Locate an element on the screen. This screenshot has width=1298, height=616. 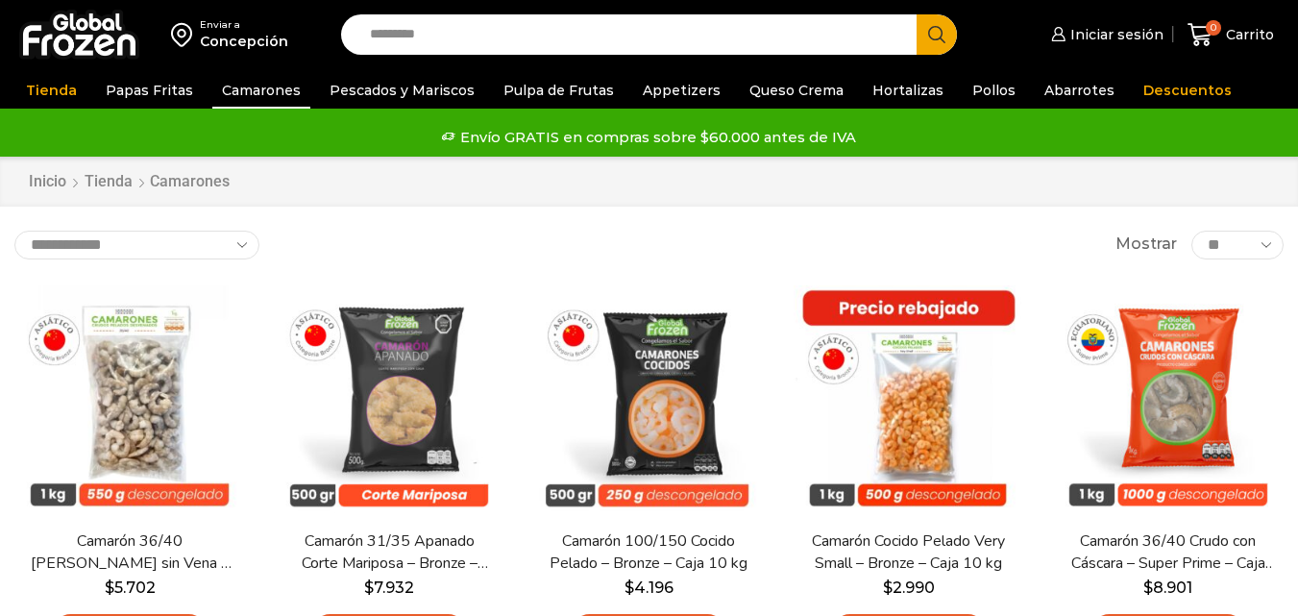
bdi: 5.702 is located at coordinates (130, 587).